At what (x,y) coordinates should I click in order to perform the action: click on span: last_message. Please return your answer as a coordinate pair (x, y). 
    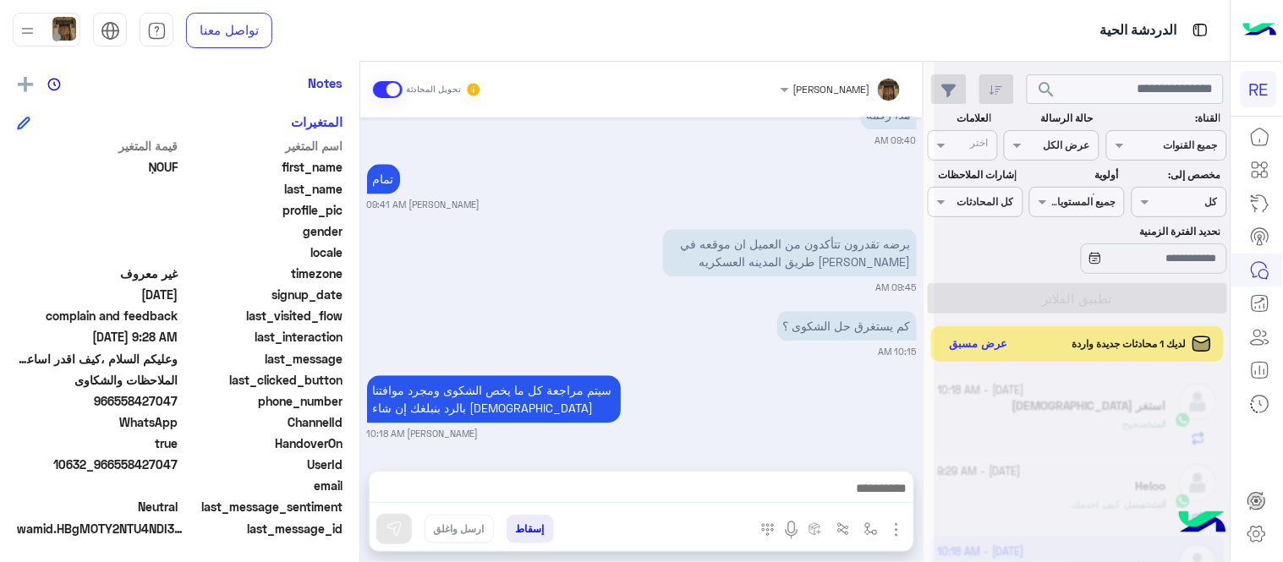
    Looking at the image, I should click on (262, 359).